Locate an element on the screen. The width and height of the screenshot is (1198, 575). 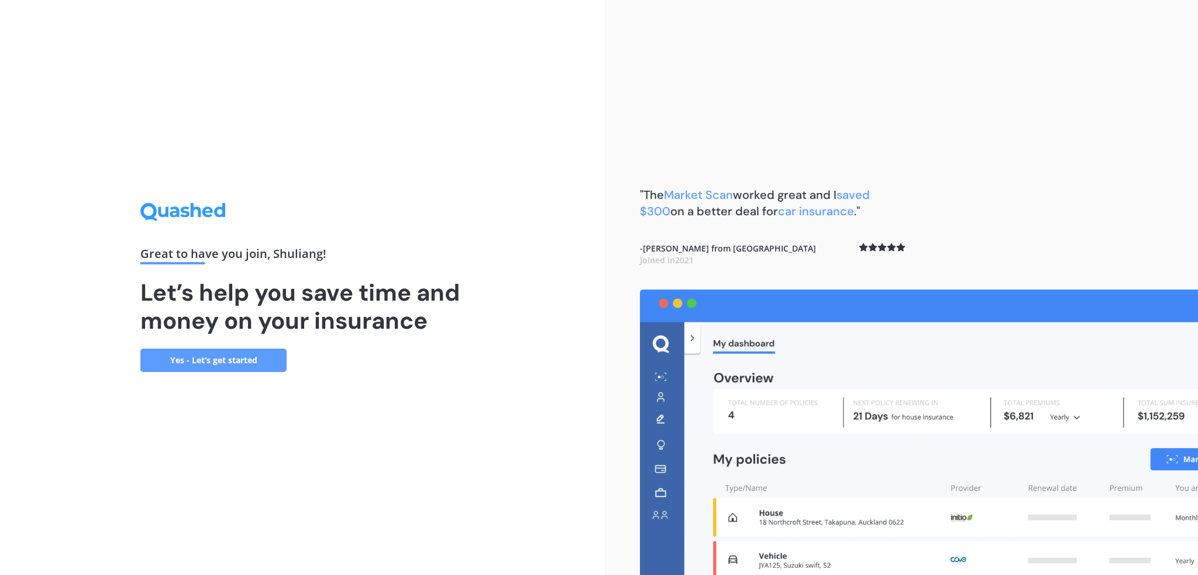
h1: Let’s help you save time and money on your insurance is located at coordinates (302, 307).